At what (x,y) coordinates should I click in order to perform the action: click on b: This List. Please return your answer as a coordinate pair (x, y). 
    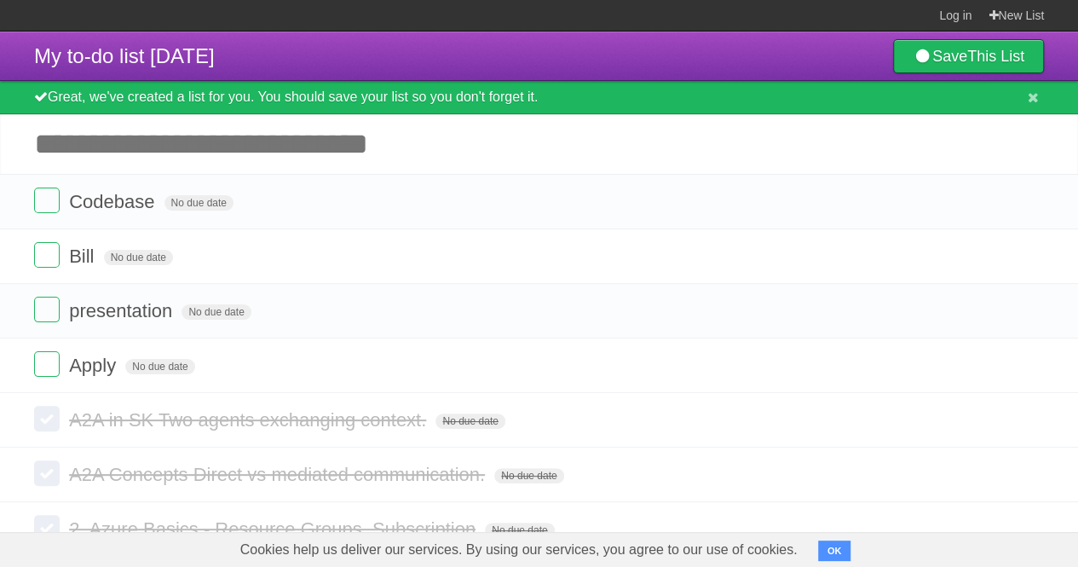
    Looking at the image, I should click on (996, 56).